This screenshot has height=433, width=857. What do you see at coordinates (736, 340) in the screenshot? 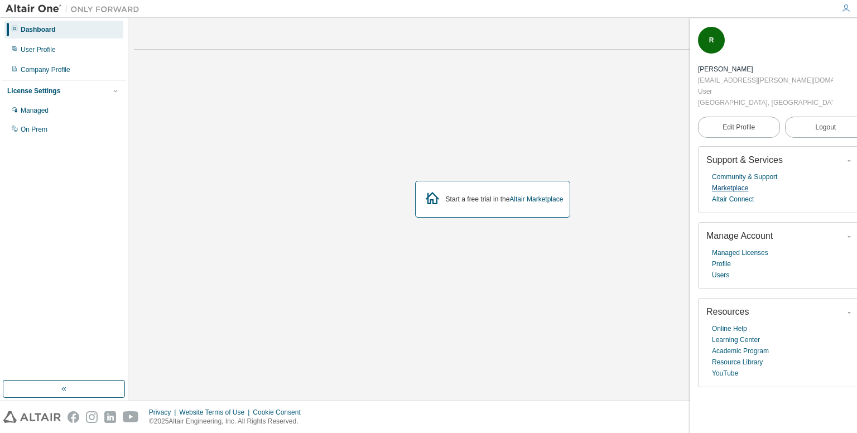
I see `a: Learning Center` at bounding box center [736, 340].